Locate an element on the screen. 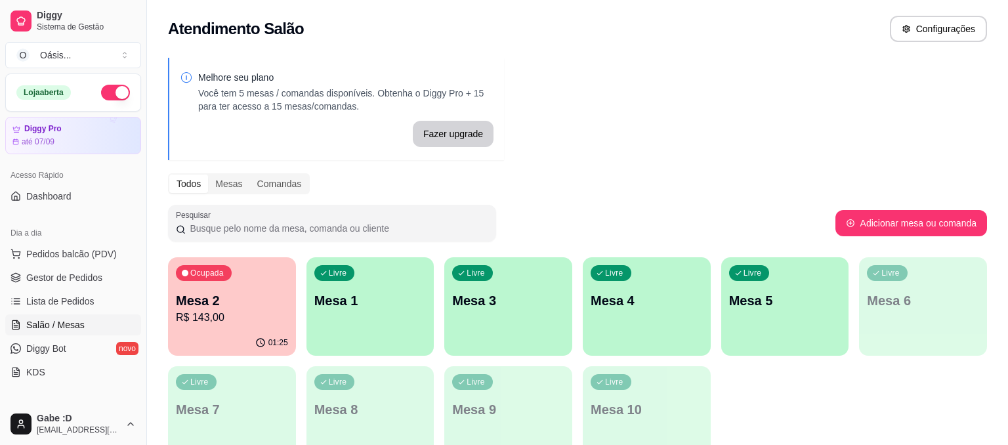  span: Diggy is located at coordinates (86, 16).